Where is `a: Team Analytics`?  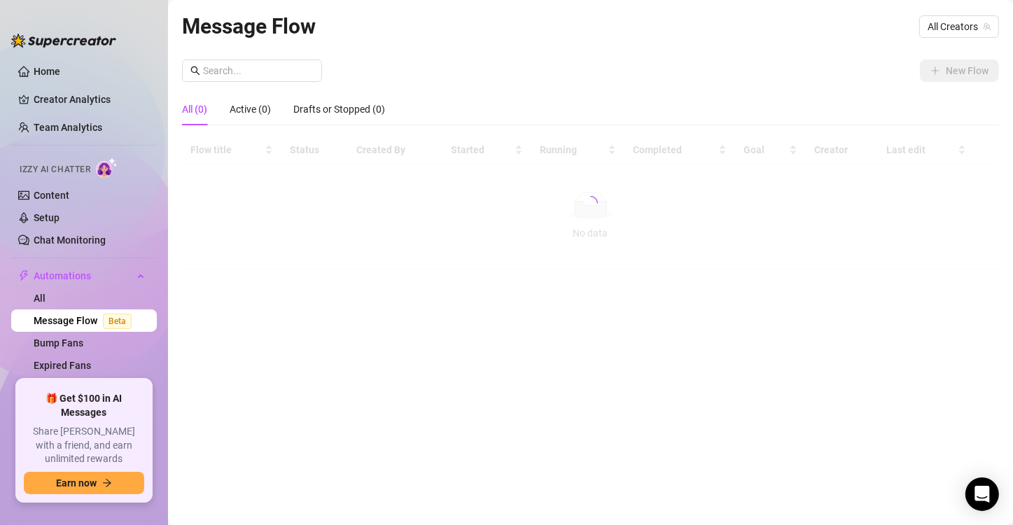 a: Team Analytics is located at coordinates (68, 127).